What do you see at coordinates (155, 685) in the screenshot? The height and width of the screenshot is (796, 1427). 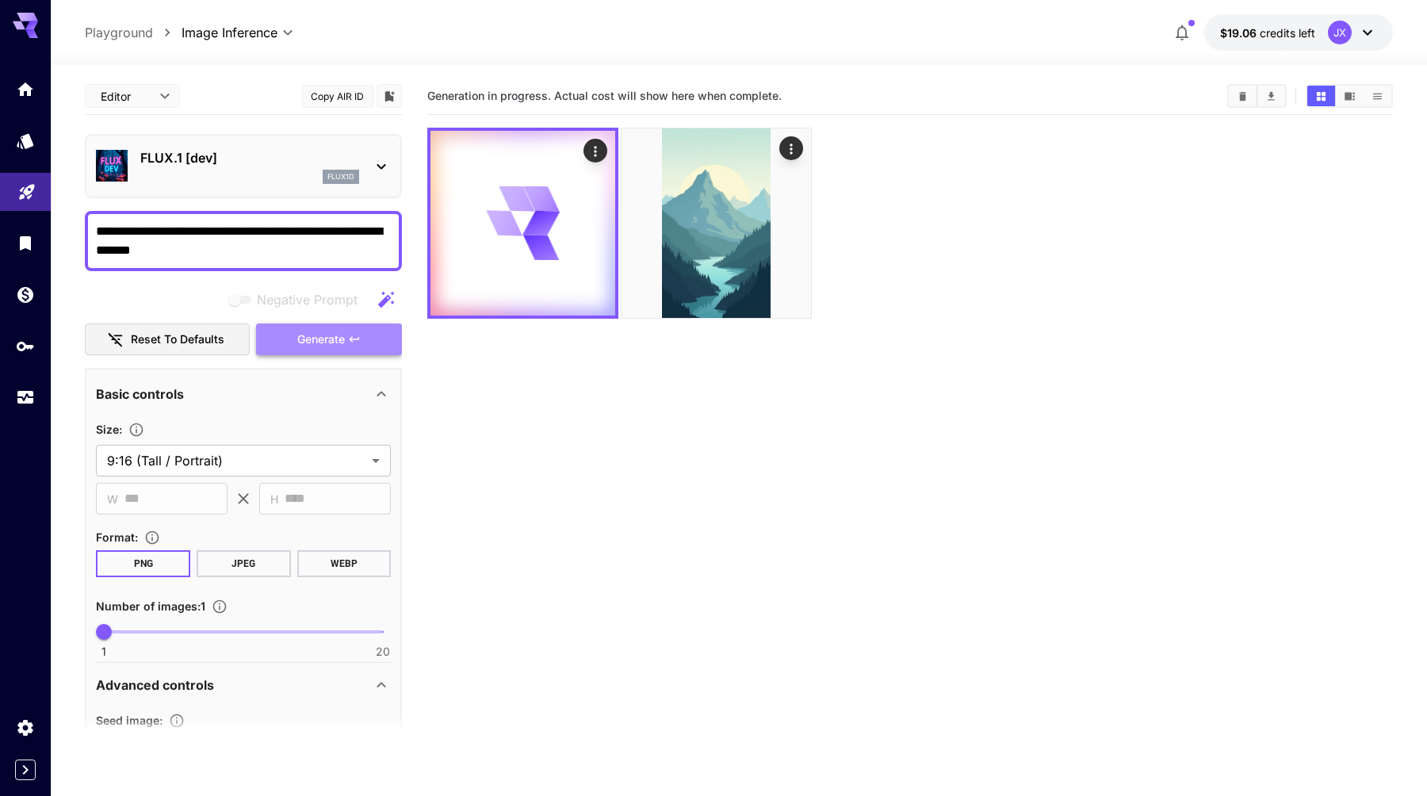 I see `p: Advanced controls` at bounding box center [155, 685].